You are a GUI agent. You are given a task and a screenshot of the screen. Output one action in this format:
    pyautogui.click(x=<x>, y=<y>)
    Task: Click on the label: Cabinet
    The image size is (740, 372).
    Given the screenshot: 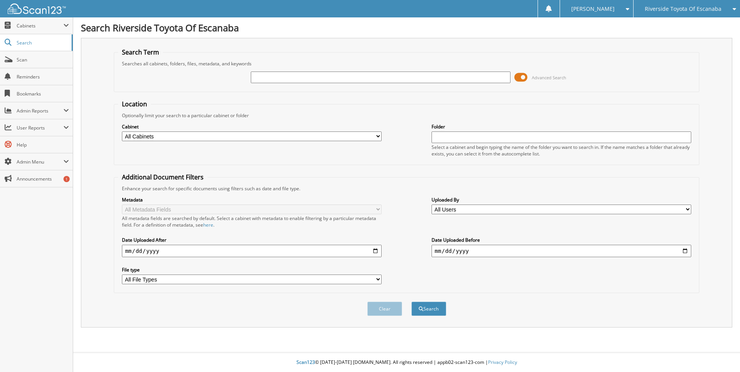 What is the action you would take?
    pyautogui.click(x=251, y=126)
    